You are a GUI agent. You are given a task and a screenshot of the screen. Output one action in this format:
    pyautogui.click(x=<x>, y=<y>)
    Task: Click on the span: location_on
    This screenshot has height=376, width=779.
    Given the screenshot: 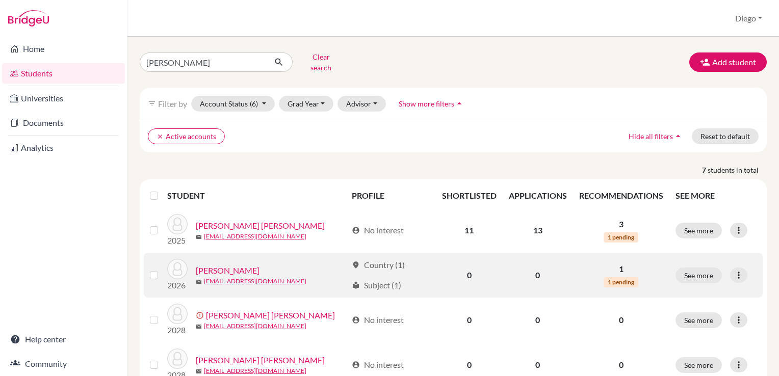 What is the action you would take?
    pyautogui.click(x=356, y=265)
    